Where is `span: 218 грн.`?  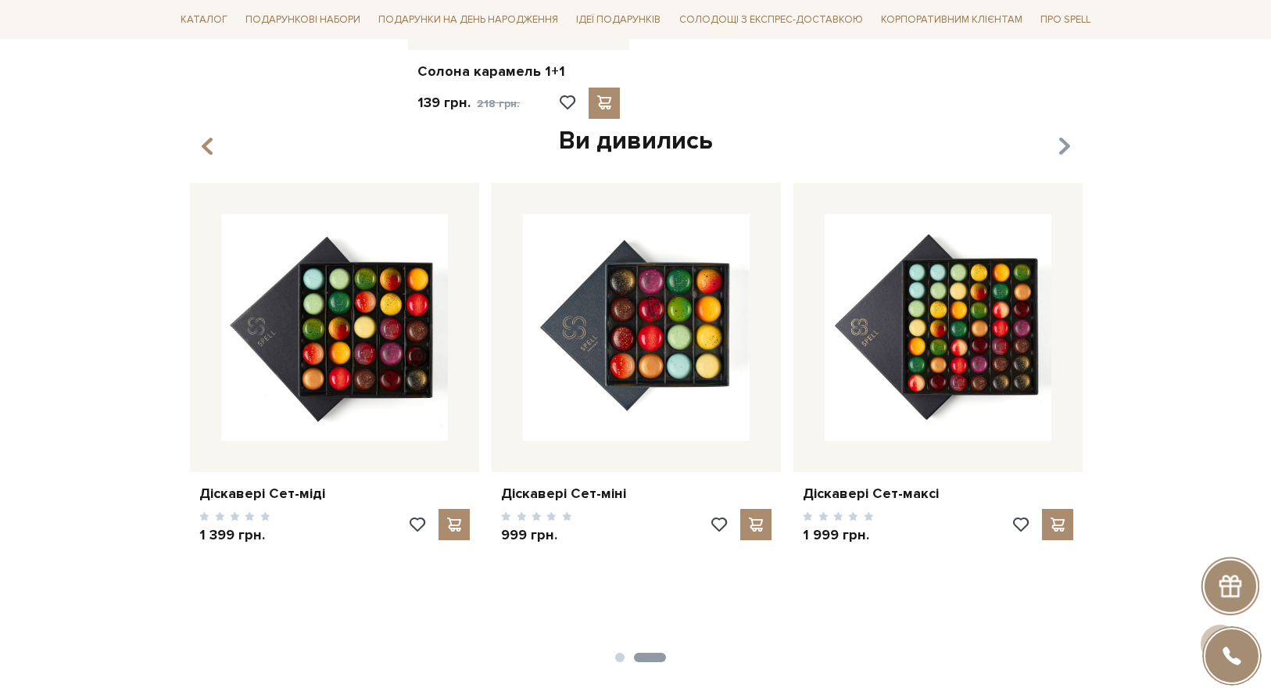
span: 218 грн. is located at coordinates (498, 103).